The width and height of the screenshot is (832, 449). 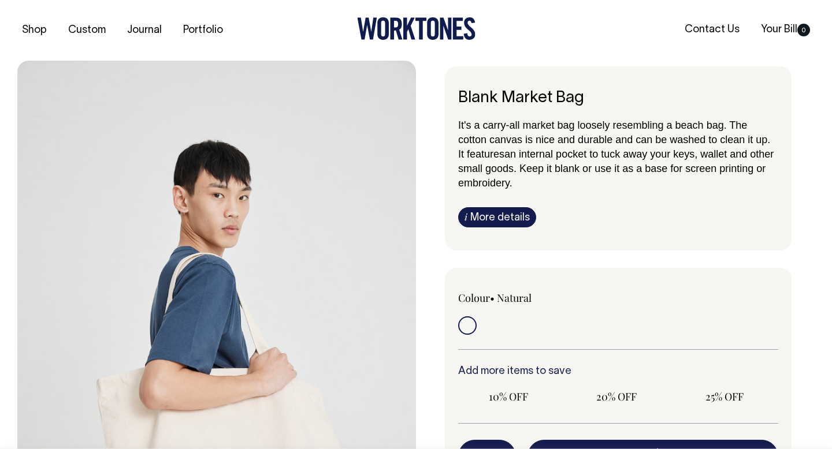 I want to click on span: 25% OFF, so click(x=724, y=397).